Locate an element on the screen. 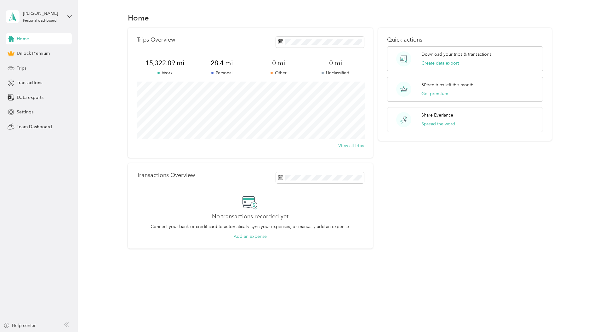  h1: Home is located at coordinates (138, 18).